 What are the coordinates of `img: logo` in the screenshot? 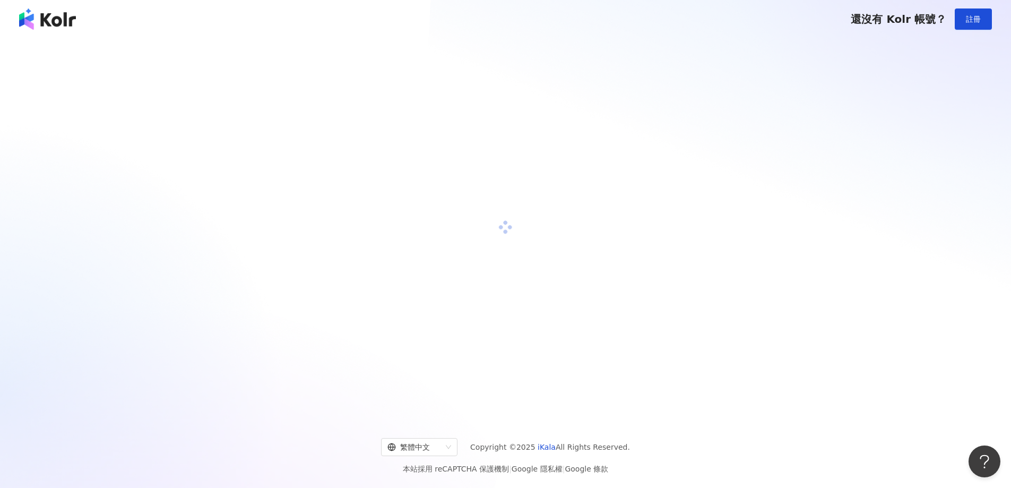 It's located at (47, 19).